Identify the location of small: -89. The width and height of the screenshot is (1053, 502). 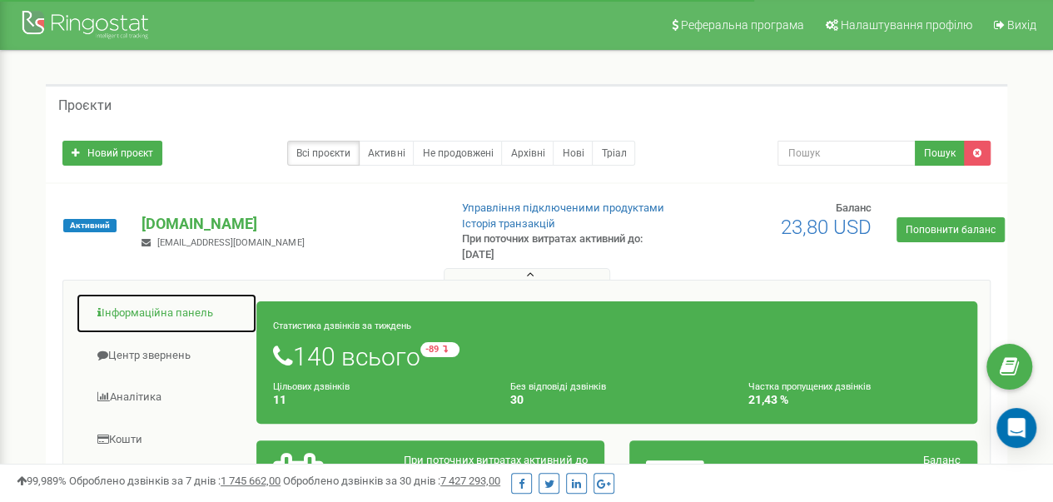
(440, 350).